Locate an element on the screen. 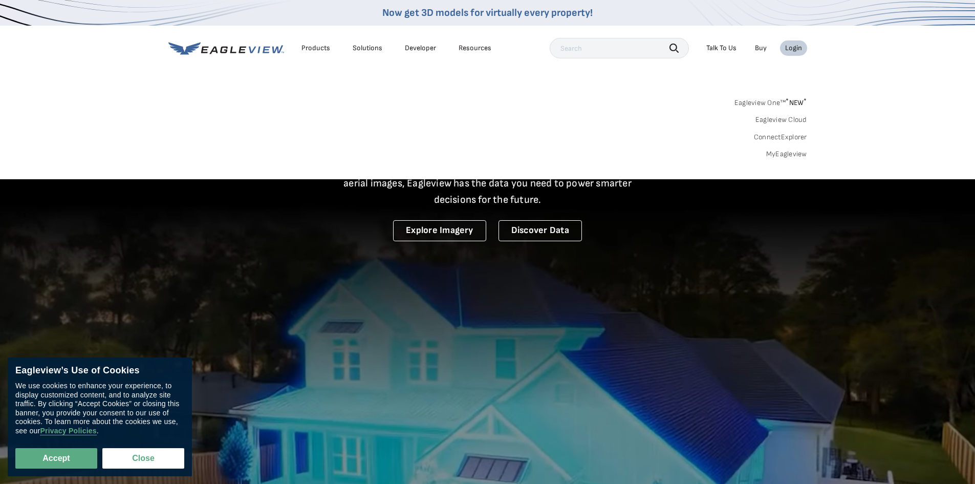 The image size is (975, 484). input: Search is located at coordinates (620, 48).